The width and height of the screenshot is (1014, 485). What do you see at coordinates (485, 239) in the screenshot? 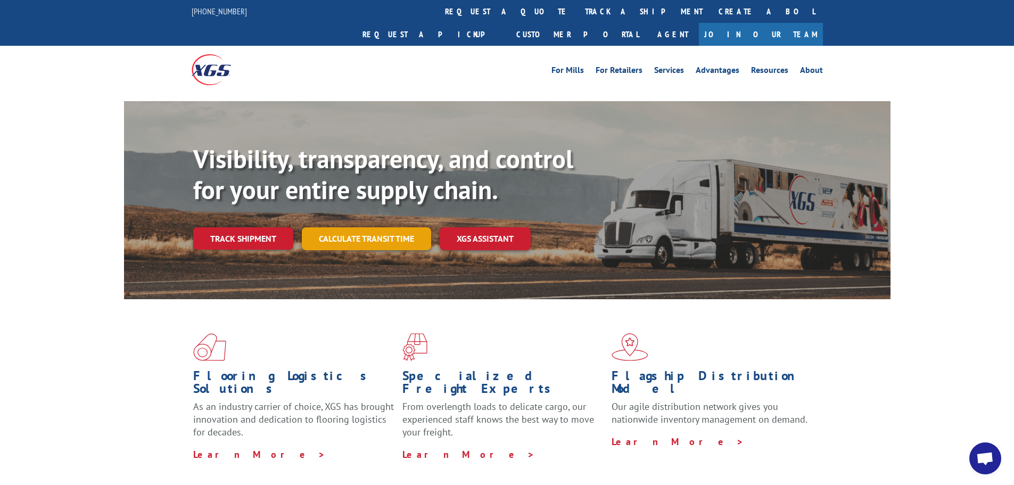
I see `a: XGS ASSISTANT` at bounding box center [485, 239].